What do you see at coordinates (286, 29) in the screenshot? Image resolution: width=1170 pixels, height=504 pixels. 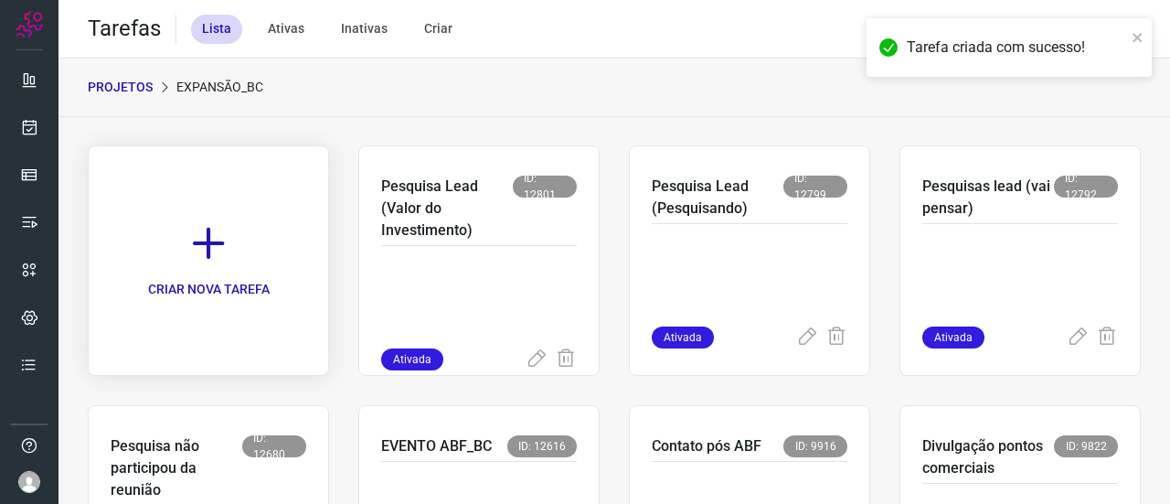 I see `div: Ativas` at bounding box center [286, 29].